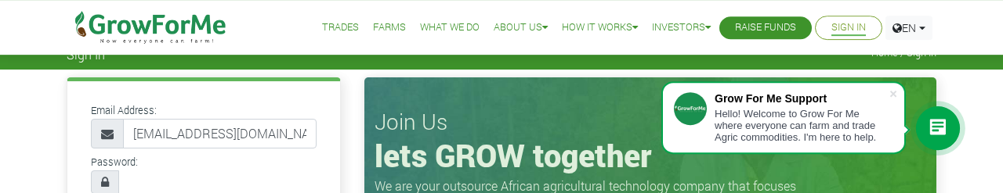 This screenshot has width=1003, height=193. Describe the element at coordinates (219, 134) in the screenshot. I see `input: Email Address` at that location.